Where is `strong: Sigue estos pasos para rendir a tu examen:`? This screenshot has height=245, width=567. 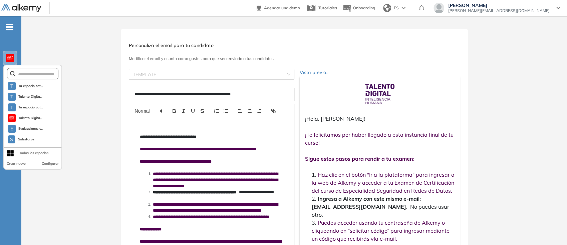 strong: Sigue estos pasos para rendir a tu examen: is located at coordinates (360, 159).